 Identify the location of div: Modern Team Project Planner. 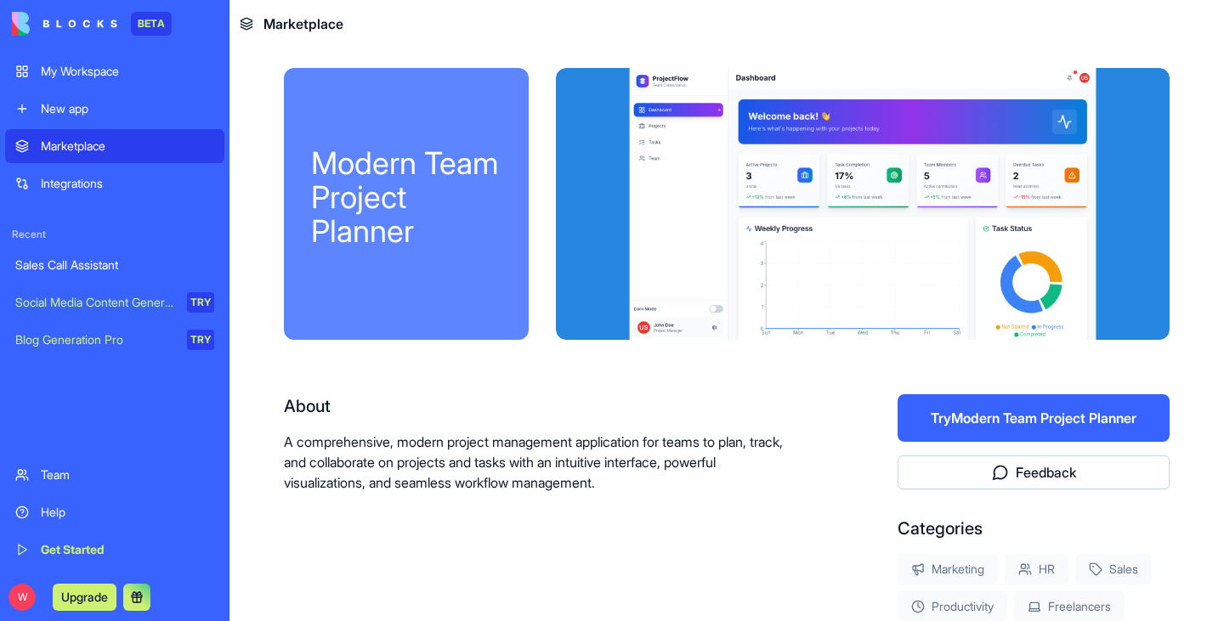
(406, 197).